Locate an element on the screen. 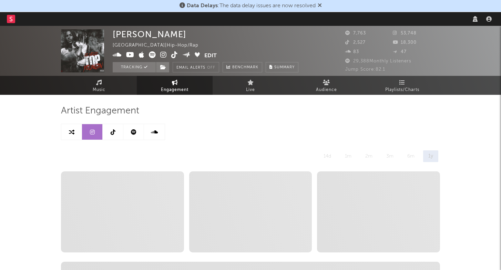 This screenshot has height=270, width=501. div: 6m is located at coordinates (411, 156).